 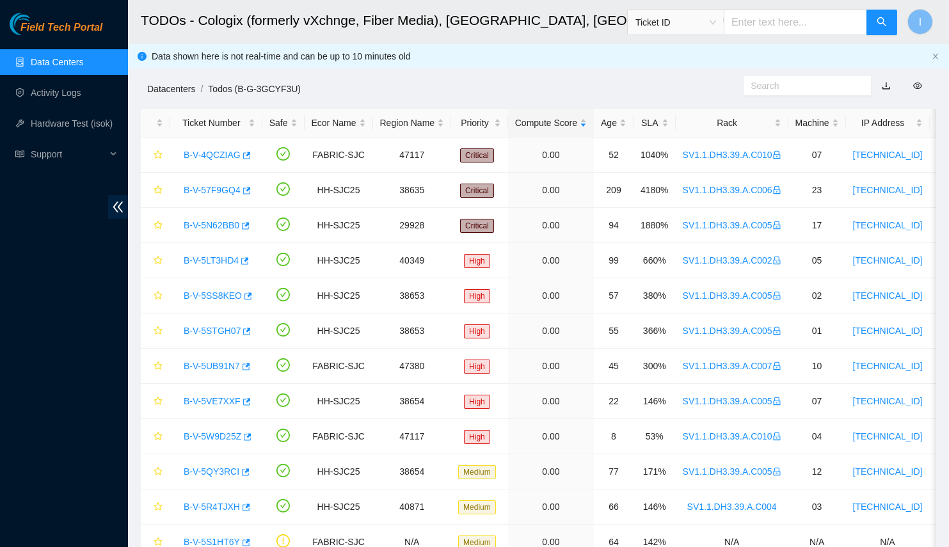 What do you see at coordinates (654, 401) in the screenshot?
I see `td: 146%` at bounding box center [654, 401].